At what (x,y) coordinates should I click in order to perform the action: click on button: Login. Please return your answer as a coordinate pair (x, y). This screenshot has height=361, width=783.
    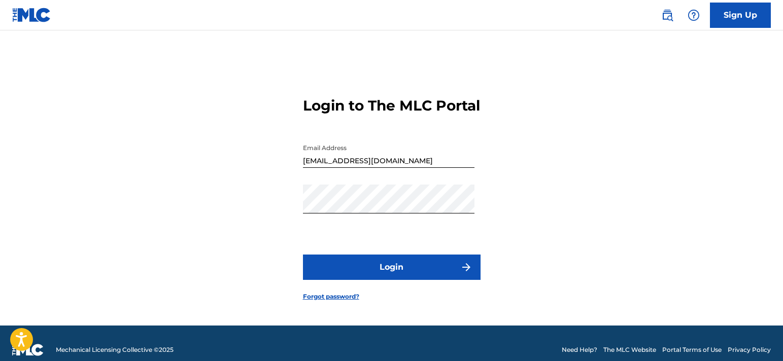
    Looking at the image, I should click on (392, 267).